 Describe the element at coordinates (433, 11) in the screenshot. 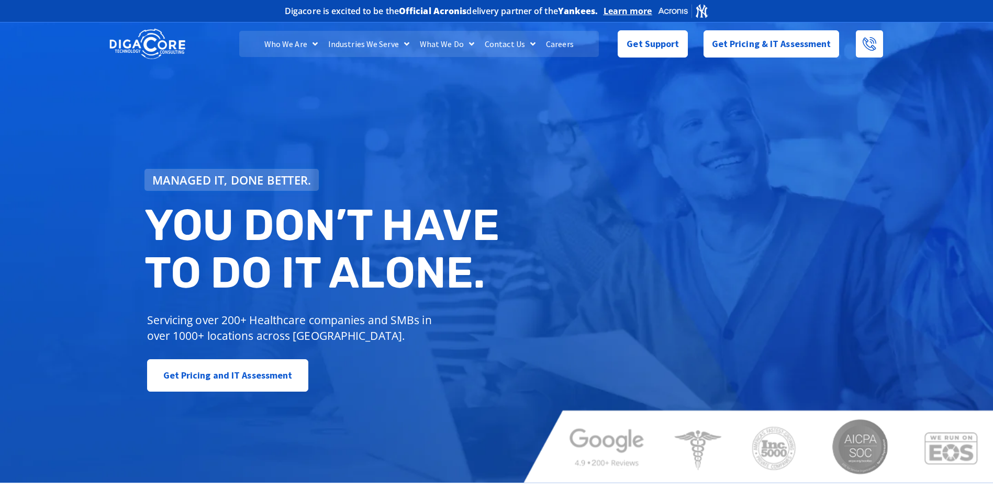

I see `b: Official Acronis` at that location.